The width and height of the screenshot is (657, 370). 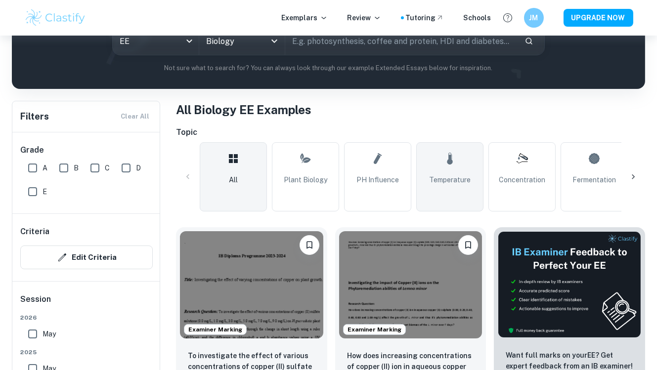 What do you see at coordinates (594, 180) in the screenshot?
I see `span: Fermentation` at bounding box center [594, 180].